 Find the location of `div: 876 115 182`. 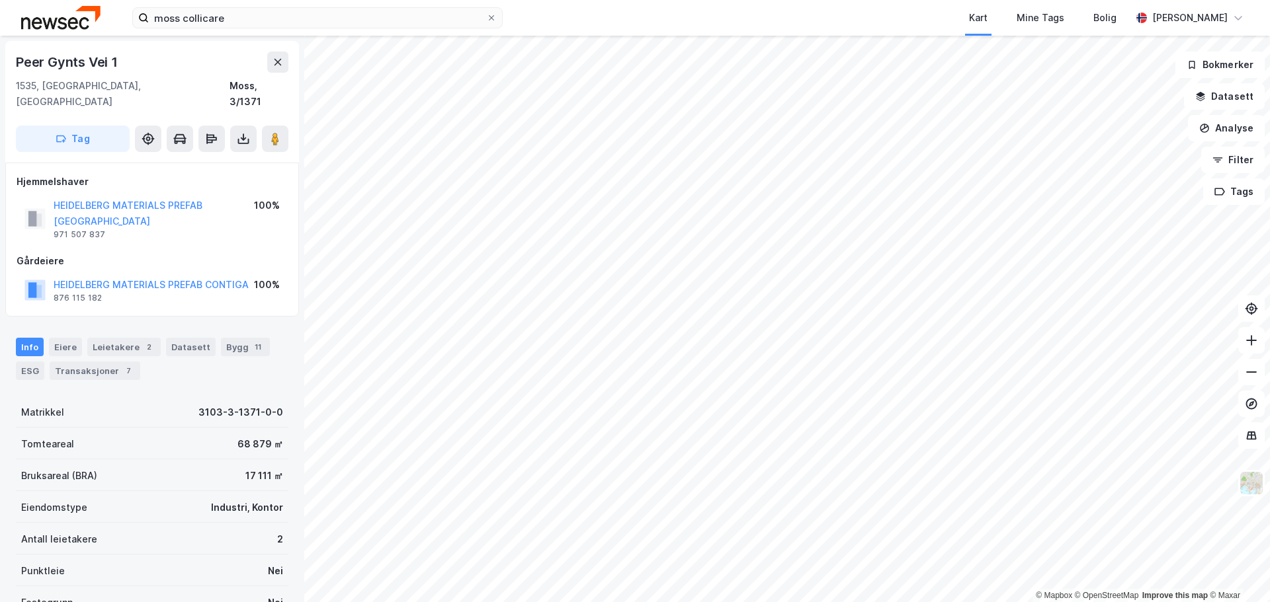

div: 876 115 182 is located at coordinates (77, 298).